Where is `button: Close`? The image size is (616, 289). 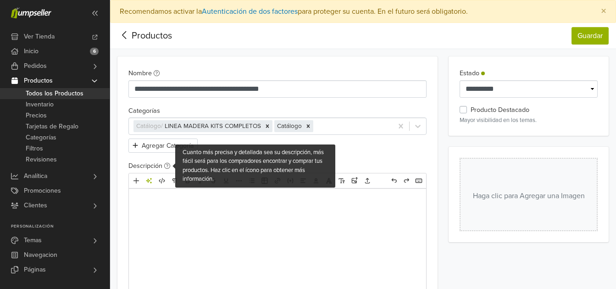
button: Close is located at coordinates (604, 11).